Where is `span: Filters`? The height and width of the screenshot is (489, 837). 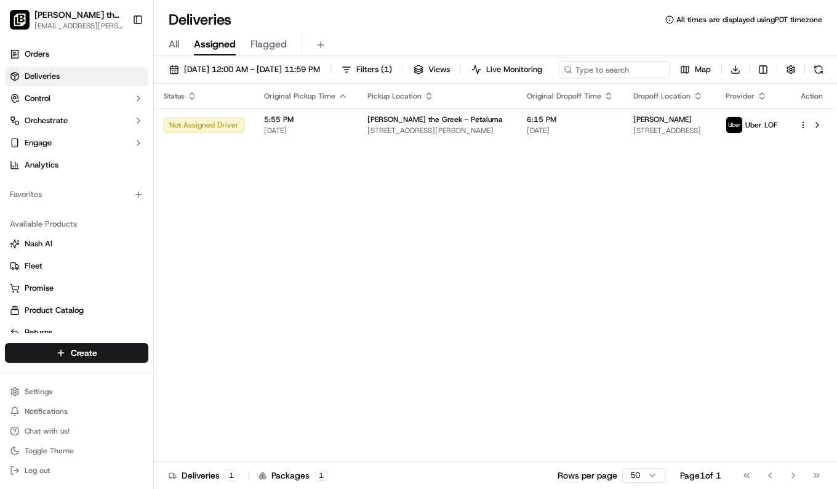
span: Filters is located at coordinates (374, 70).